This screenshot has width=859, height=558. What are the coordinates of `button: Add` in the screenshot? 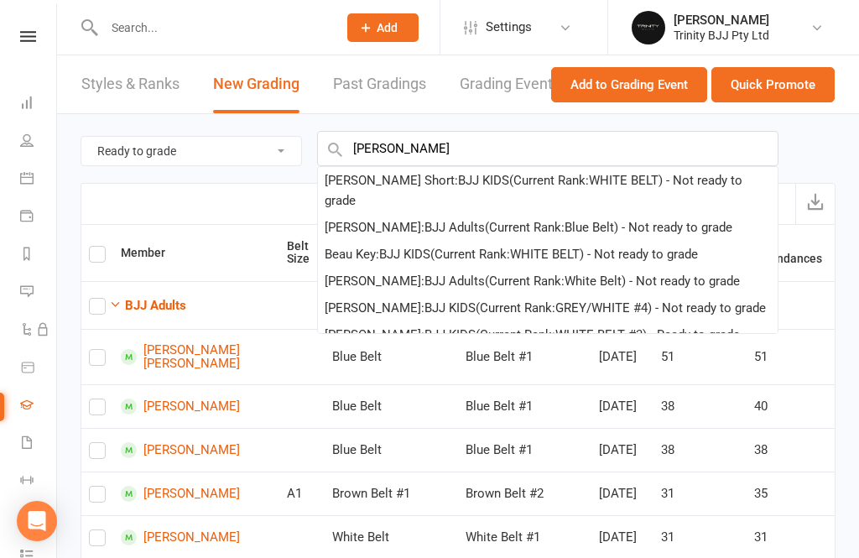 It's located at (382, 28).